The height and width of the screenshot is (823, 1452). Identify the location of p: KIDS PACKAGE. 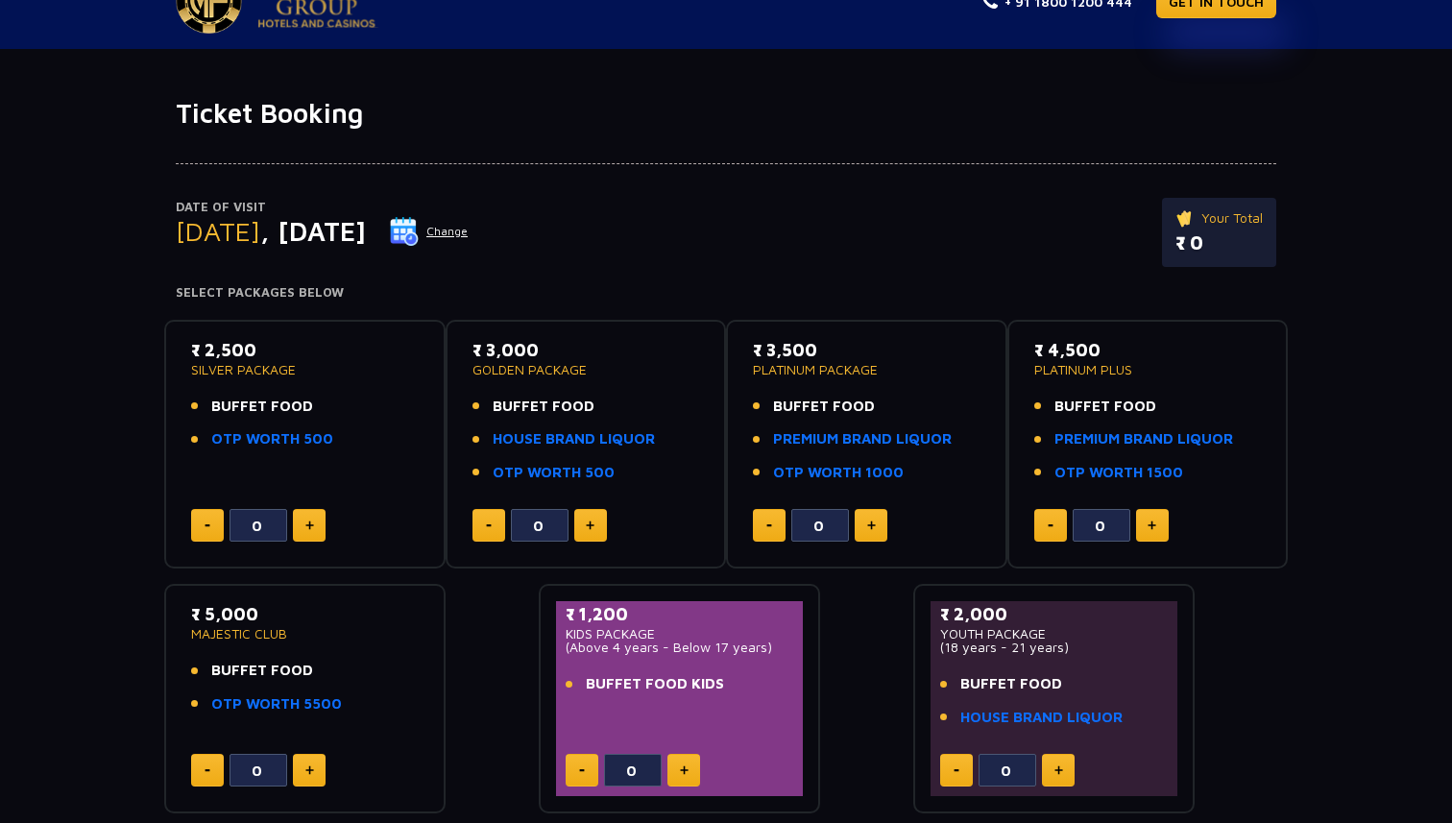
(679, 634).